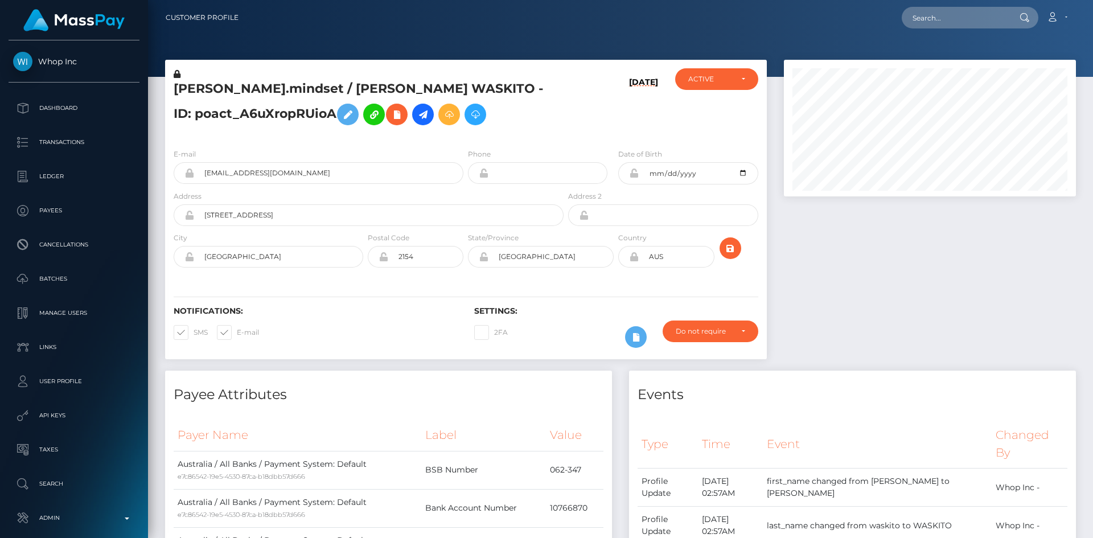  What do you see at coordinates (23, 61) in the screenshot?
I see `img: Whop Inc` at bounding box center [23, 61].